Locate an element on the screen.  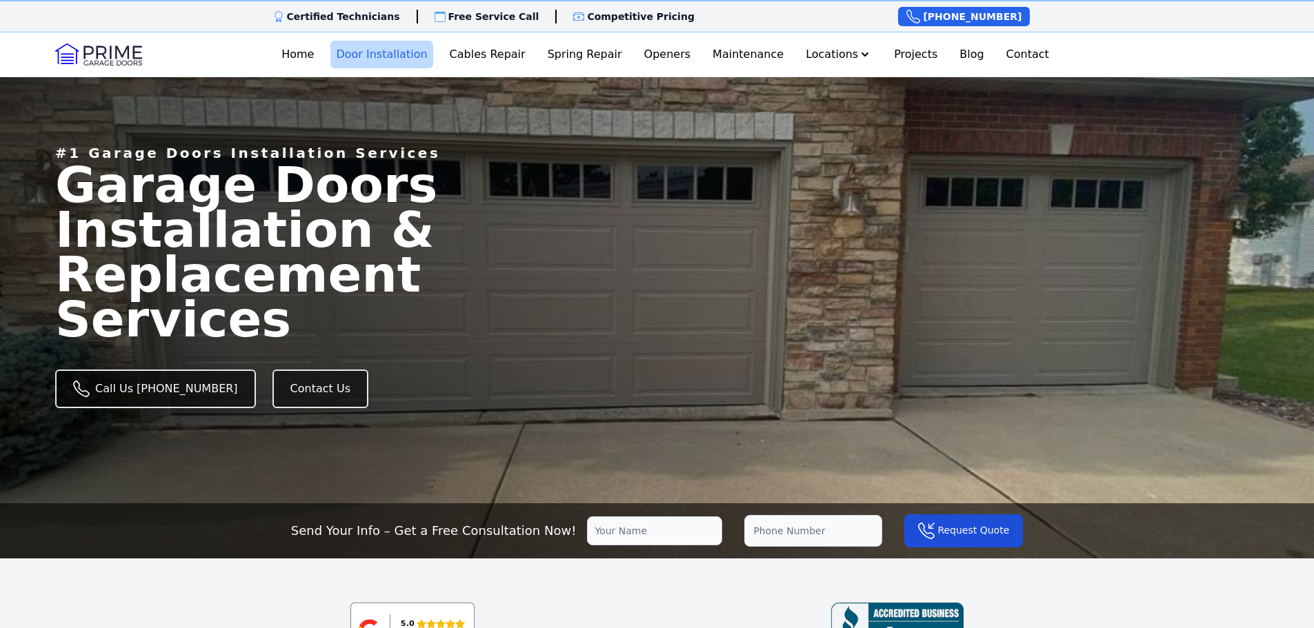
p: #1 Garage Doors Installation Services is located at coordinates (248, 153).